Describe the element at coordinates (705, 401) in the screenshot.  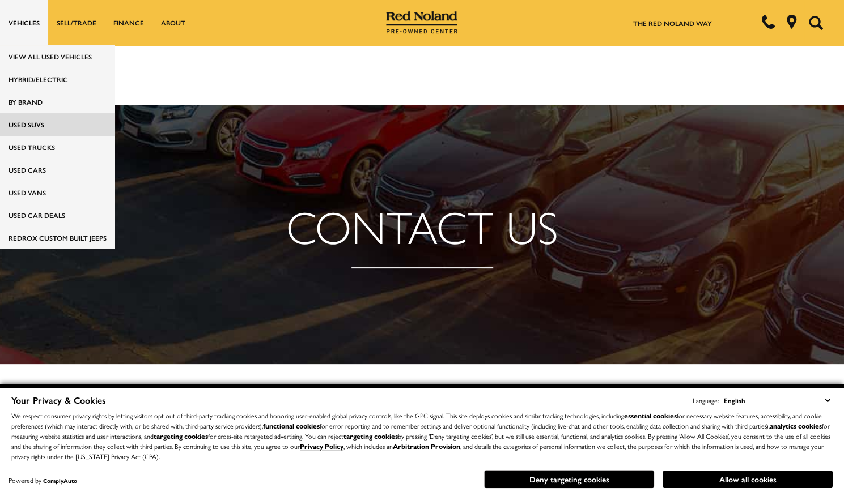
I see `div: Language:` at that location.